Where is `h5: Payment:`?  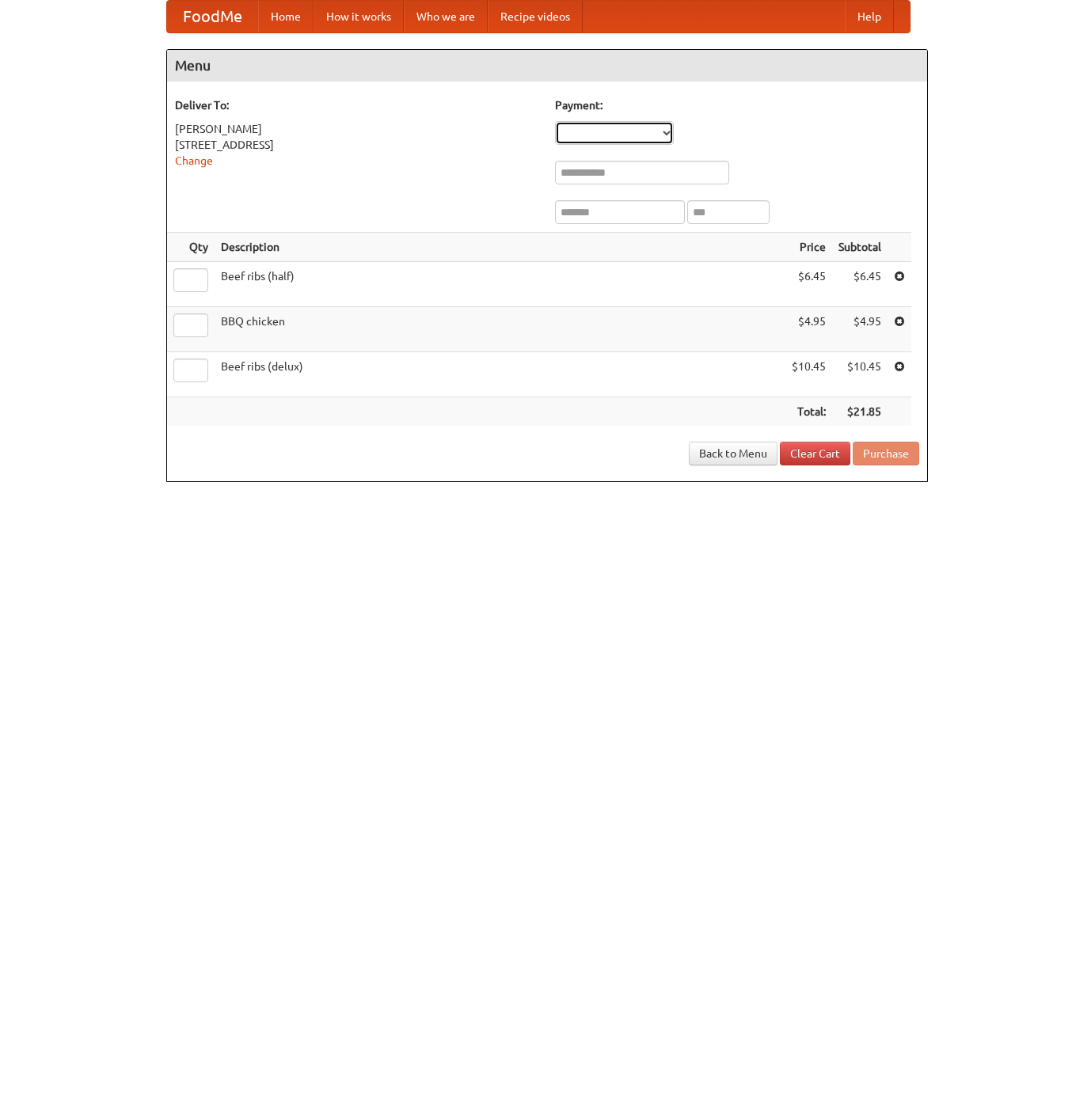 h5: Payment: is located at coordinates (737, 105).